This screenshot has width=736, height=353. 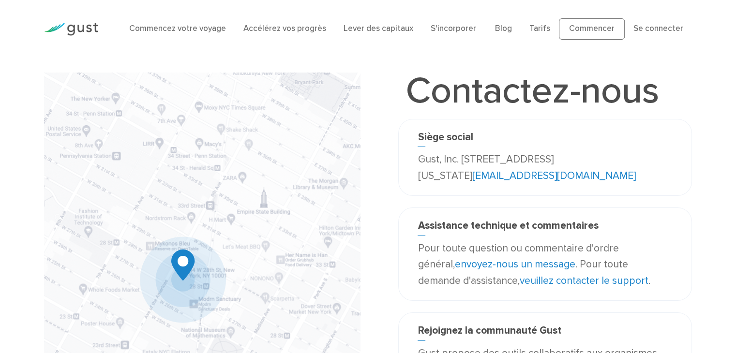 What do you see at coordinates (583, 281) in the screenshot?
I see `font: veuillez contacter le support` at bounding box center [583, 281].